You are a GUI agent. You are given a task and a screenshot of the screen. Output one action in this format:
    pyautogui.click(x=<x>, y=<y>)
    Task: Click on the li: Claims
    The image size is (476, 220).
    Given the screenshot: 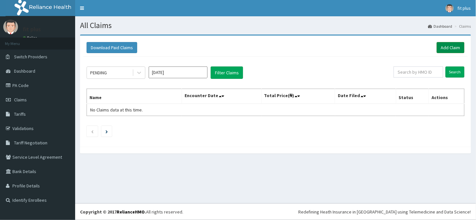 What is the action you would take?
    pyautogui.click(x=462, y=26)
    